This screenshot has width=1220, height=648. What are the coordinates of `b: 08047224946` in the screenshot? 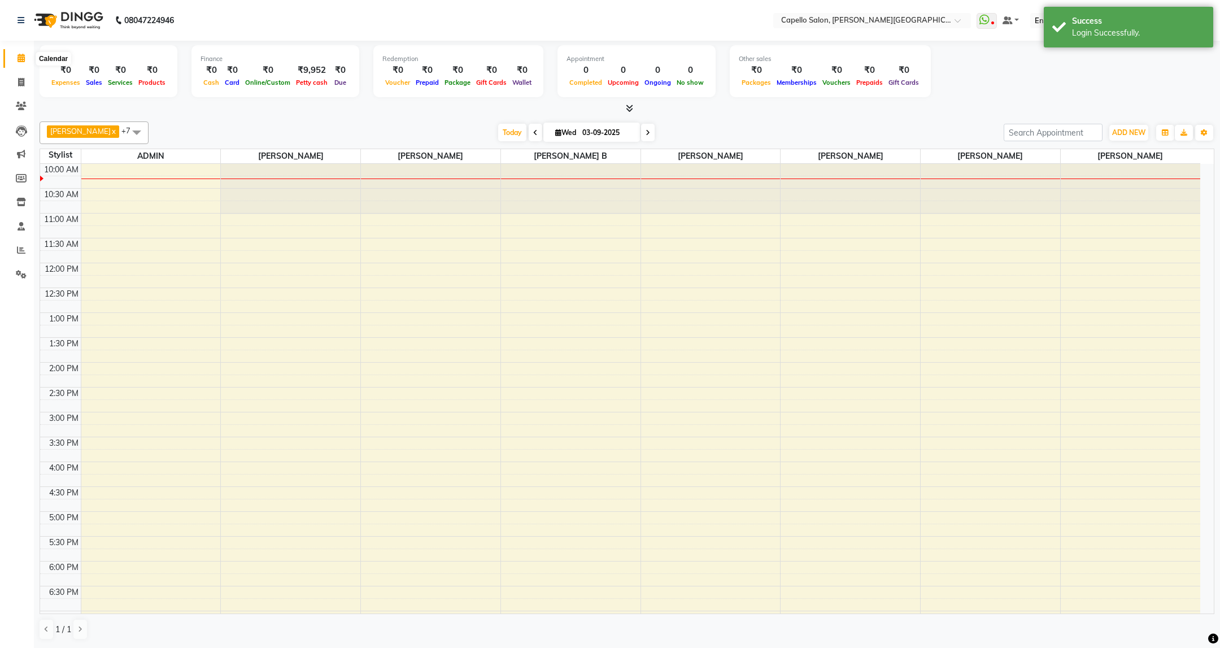 It's located at (149, 20).